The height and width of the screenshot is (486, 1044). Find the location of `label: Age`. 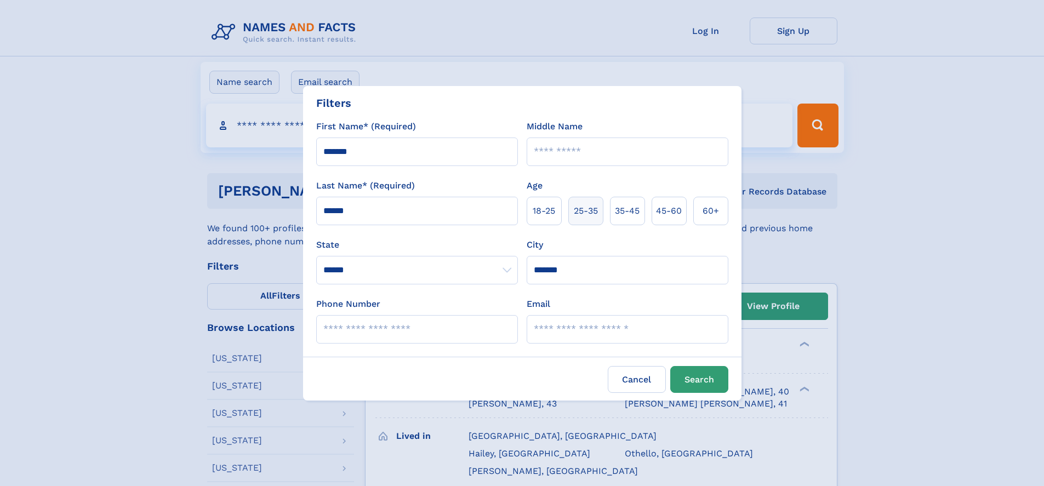

label: Age is located at coordinates (534, 186).